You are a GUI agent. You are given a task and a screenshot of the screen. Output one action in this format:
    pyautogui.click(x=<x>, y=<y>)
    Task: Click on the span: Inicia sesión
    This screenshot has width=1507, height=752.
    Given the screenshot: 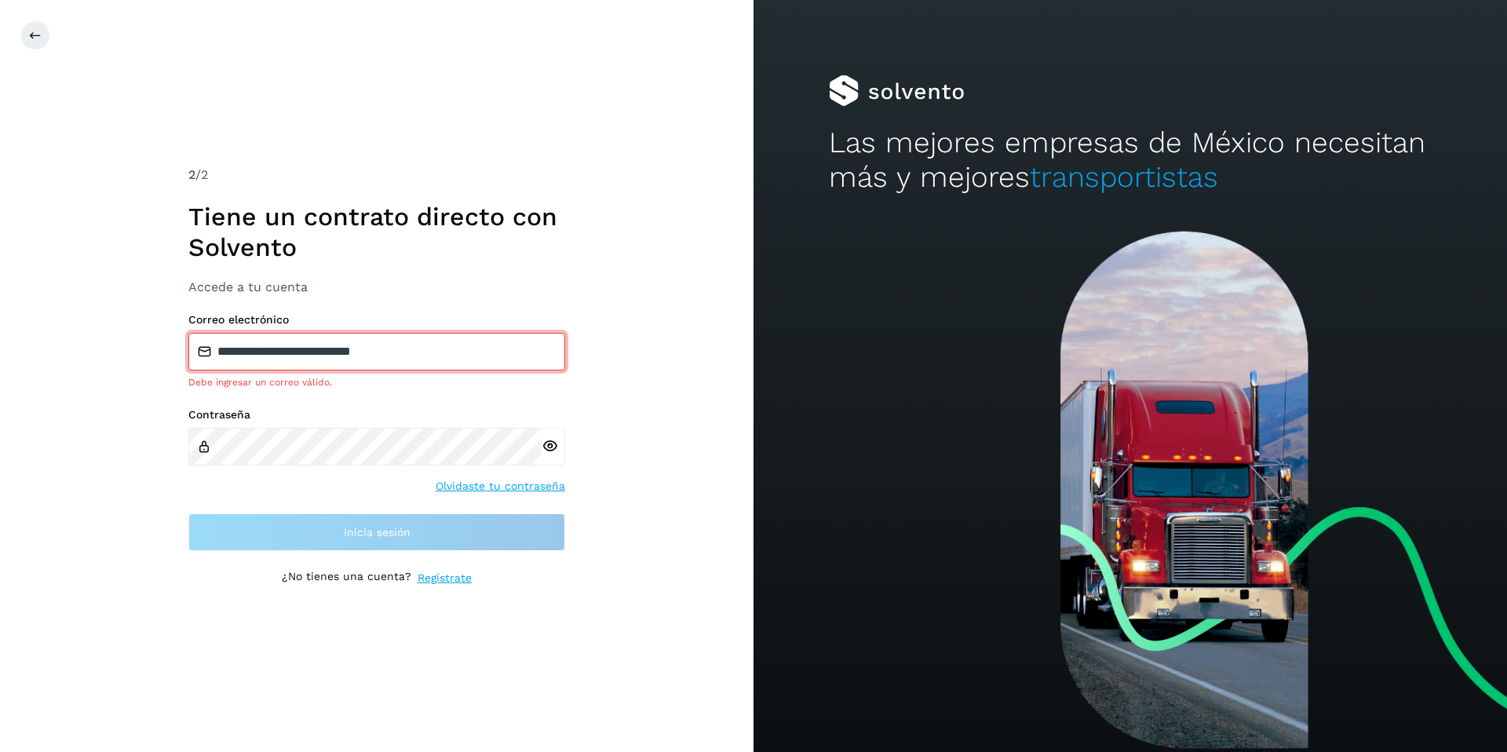 What is the action you would take?
    pyautogui.click(x=377, y=532)
    